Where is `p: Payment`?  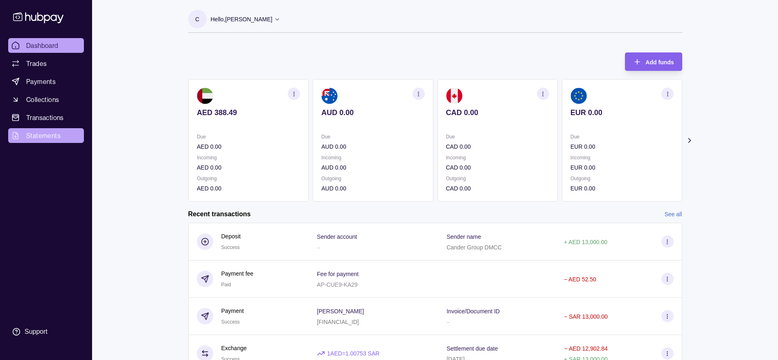
p: Payment is located at coordinates (233, 311).